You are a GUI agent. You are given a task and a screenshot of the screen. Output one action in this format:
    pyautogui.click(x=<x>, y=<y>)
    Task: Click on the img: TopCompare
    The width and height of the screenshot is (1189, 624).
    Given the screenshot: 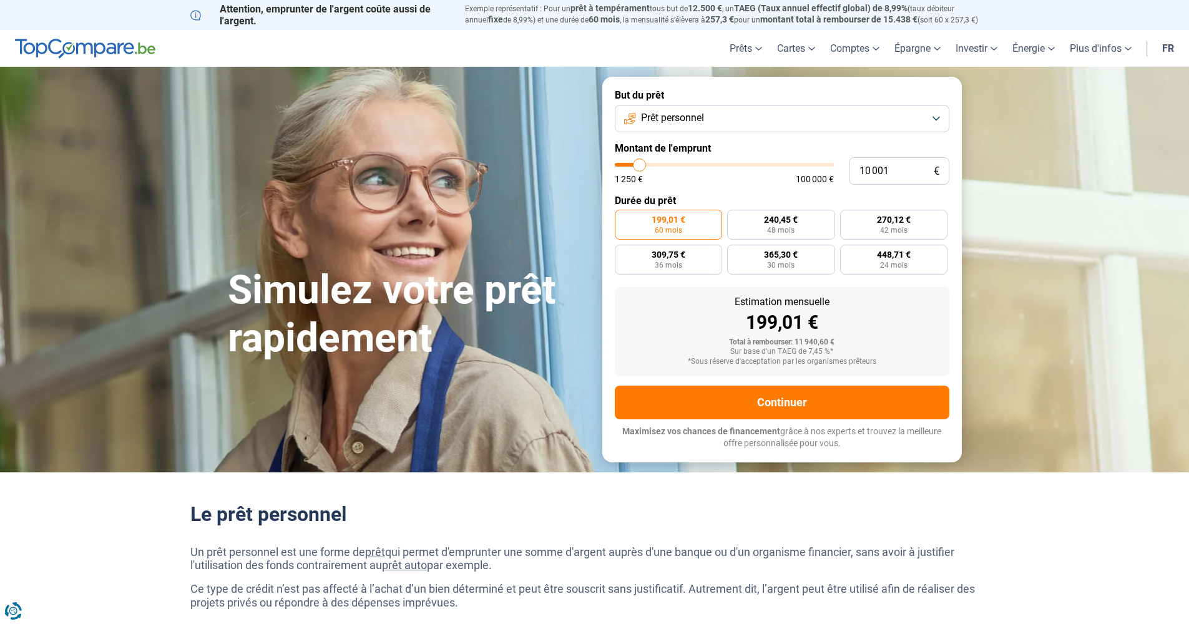 What is the action you would take?
    pyautogui.click(x=85, y=49)
    